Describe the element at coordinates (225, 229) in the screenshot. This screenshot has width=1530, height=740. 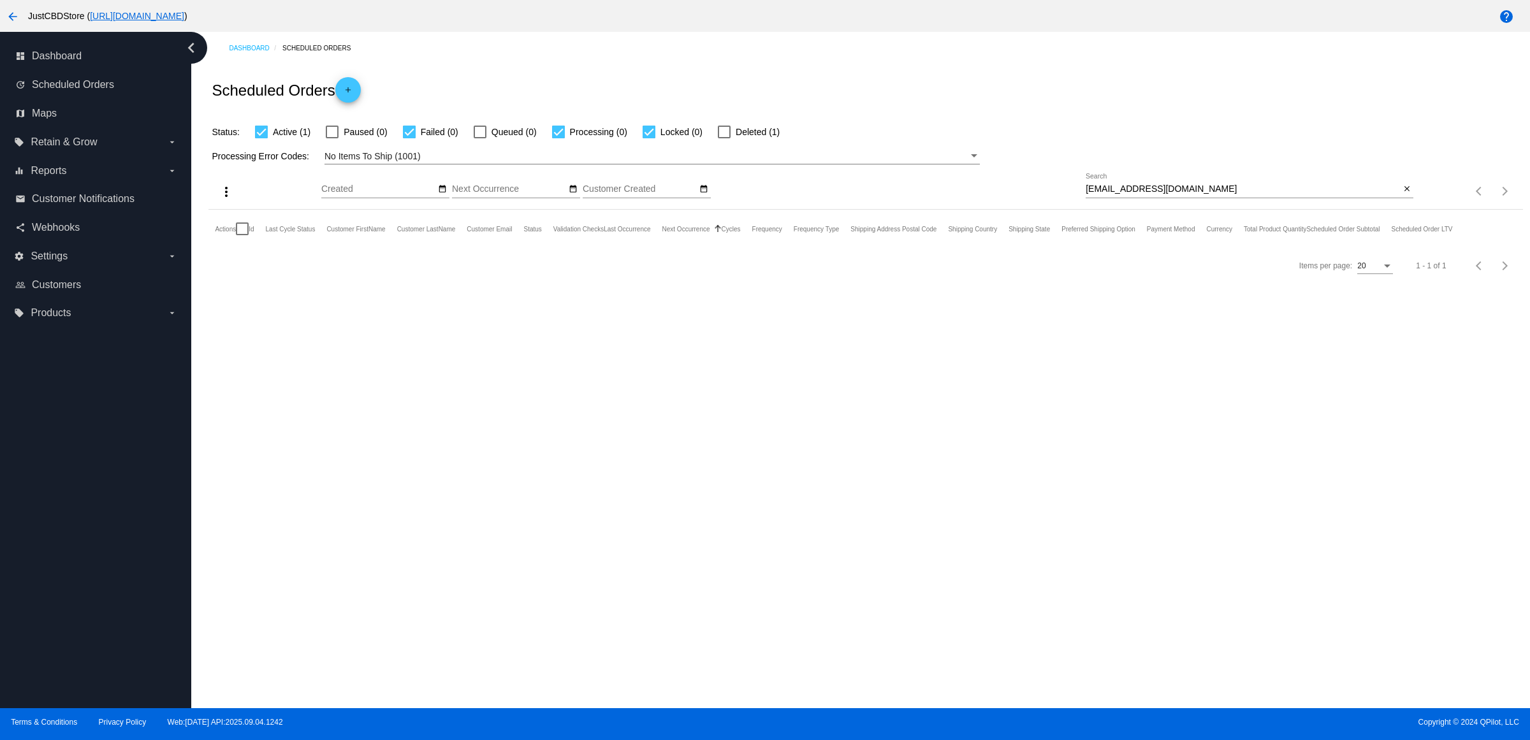
I see `mat-header-cell: Actions` at that location.